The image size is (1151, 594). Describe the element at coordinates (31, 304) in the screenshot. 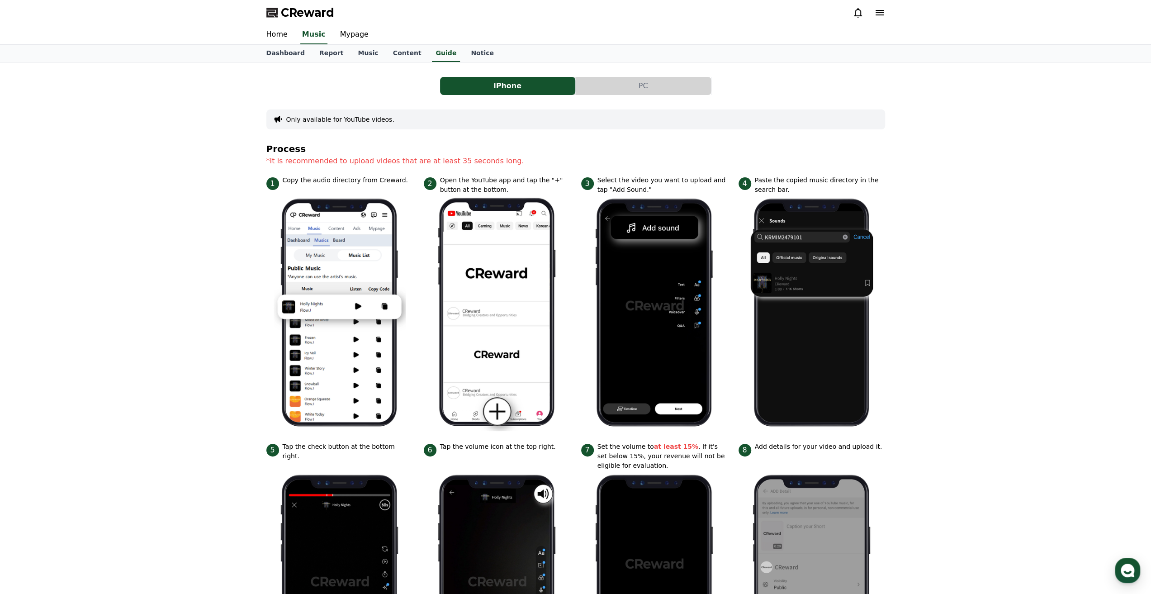

I see `span: Home` at that location.